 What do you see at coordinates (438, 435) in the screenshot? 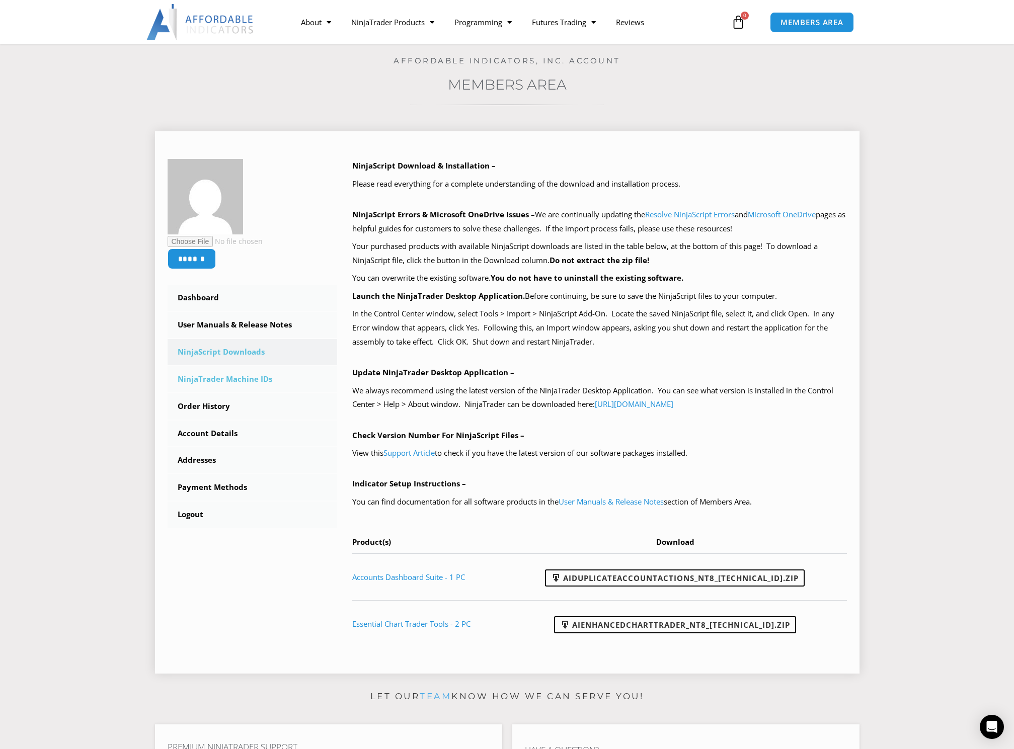
I see `b: Check Version Number For NinjaScript Files –` at bounding box center [438, 435].